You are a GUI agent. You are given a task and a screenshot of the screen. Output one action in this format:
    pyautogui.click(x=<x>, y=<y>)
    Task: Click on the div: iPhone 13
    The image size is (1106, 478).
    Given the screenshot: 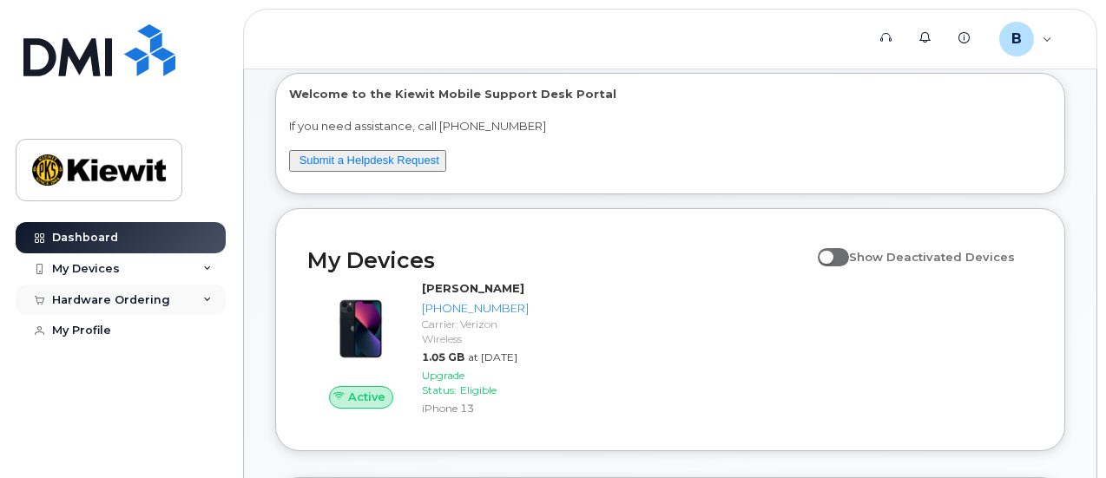 What is the action you would take?
    pyautogui.click(x=475, y=408)
    